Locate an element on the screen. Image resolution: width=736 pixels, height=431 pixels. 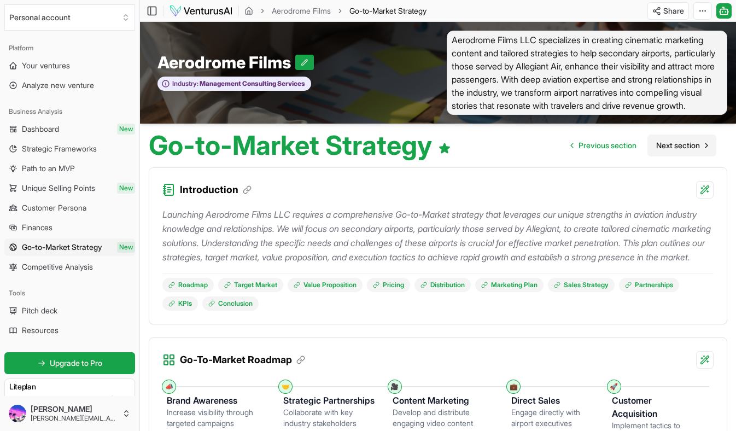
div: Develop and distribute engaging video content is located at coordinates (443, 417).